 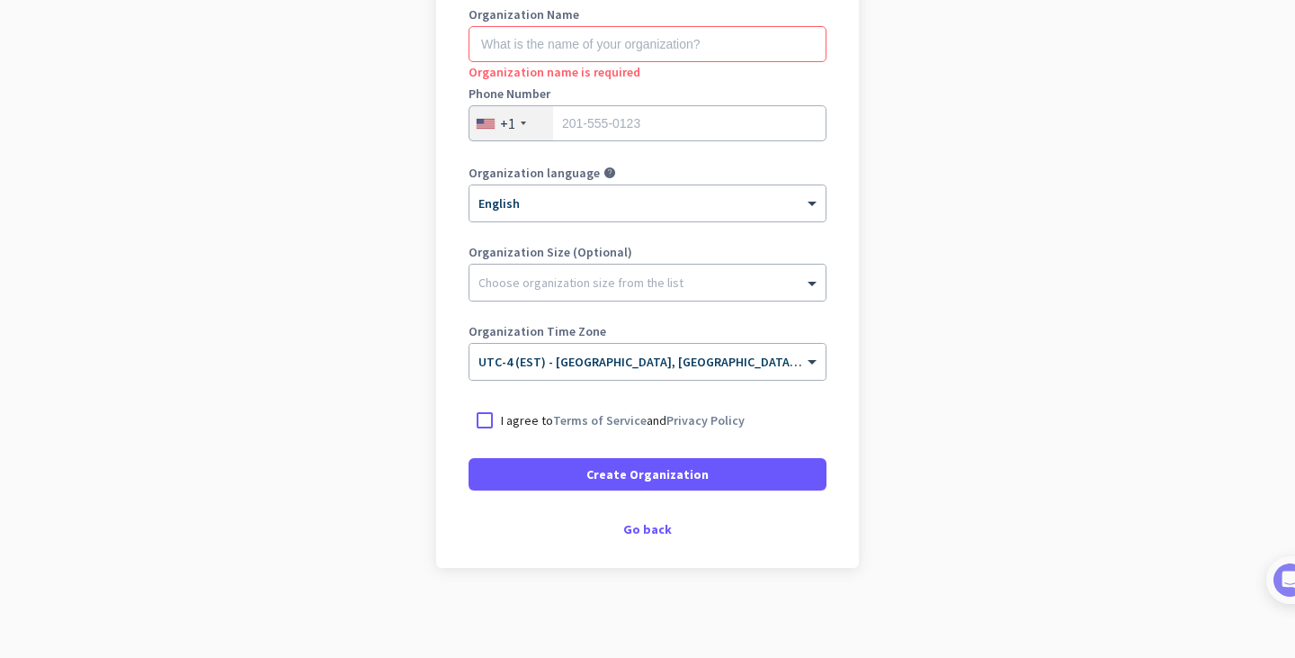 I want to click on label: Organization Time Zone, so click(x=648, y=331).